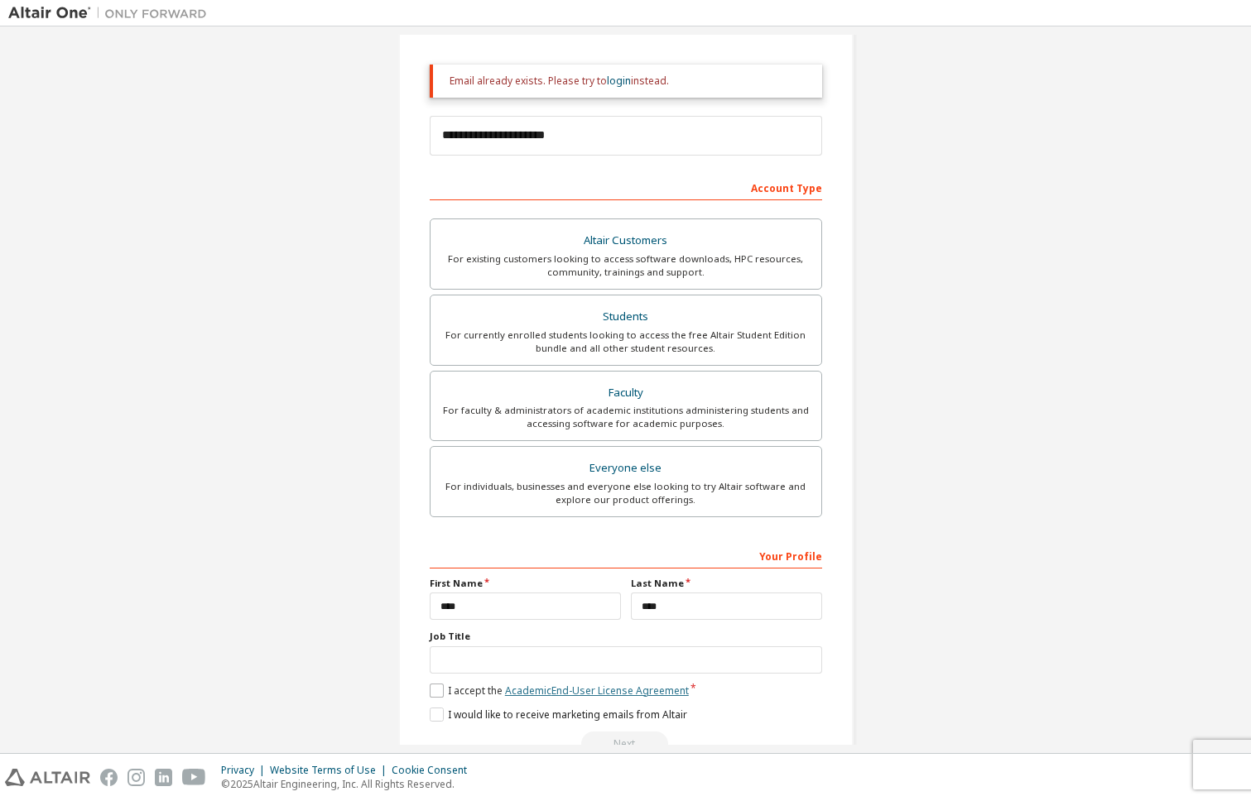 This screenshot has width=1251, height=801. Describe the element at coordinates (112, 13) in the screenshot. I see `img: Altair One` at that location.